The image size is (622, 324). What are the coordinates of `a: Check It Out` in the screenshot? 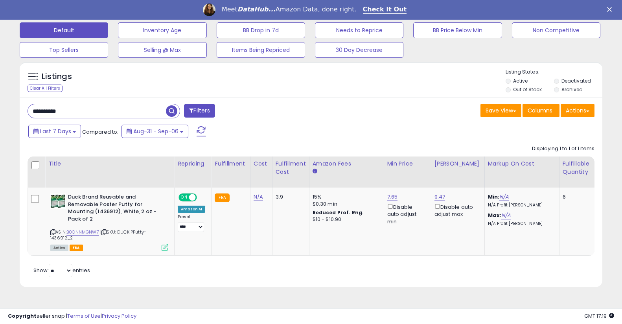 It's located at (385, 10).